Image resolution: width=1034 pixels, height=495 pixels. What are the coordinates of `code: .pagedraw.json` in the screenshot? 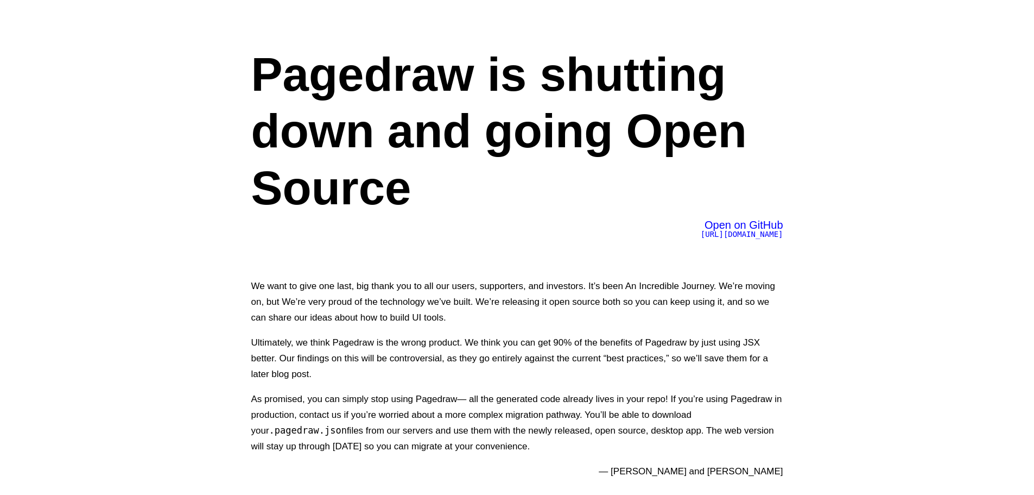 It's located at (308, 430).